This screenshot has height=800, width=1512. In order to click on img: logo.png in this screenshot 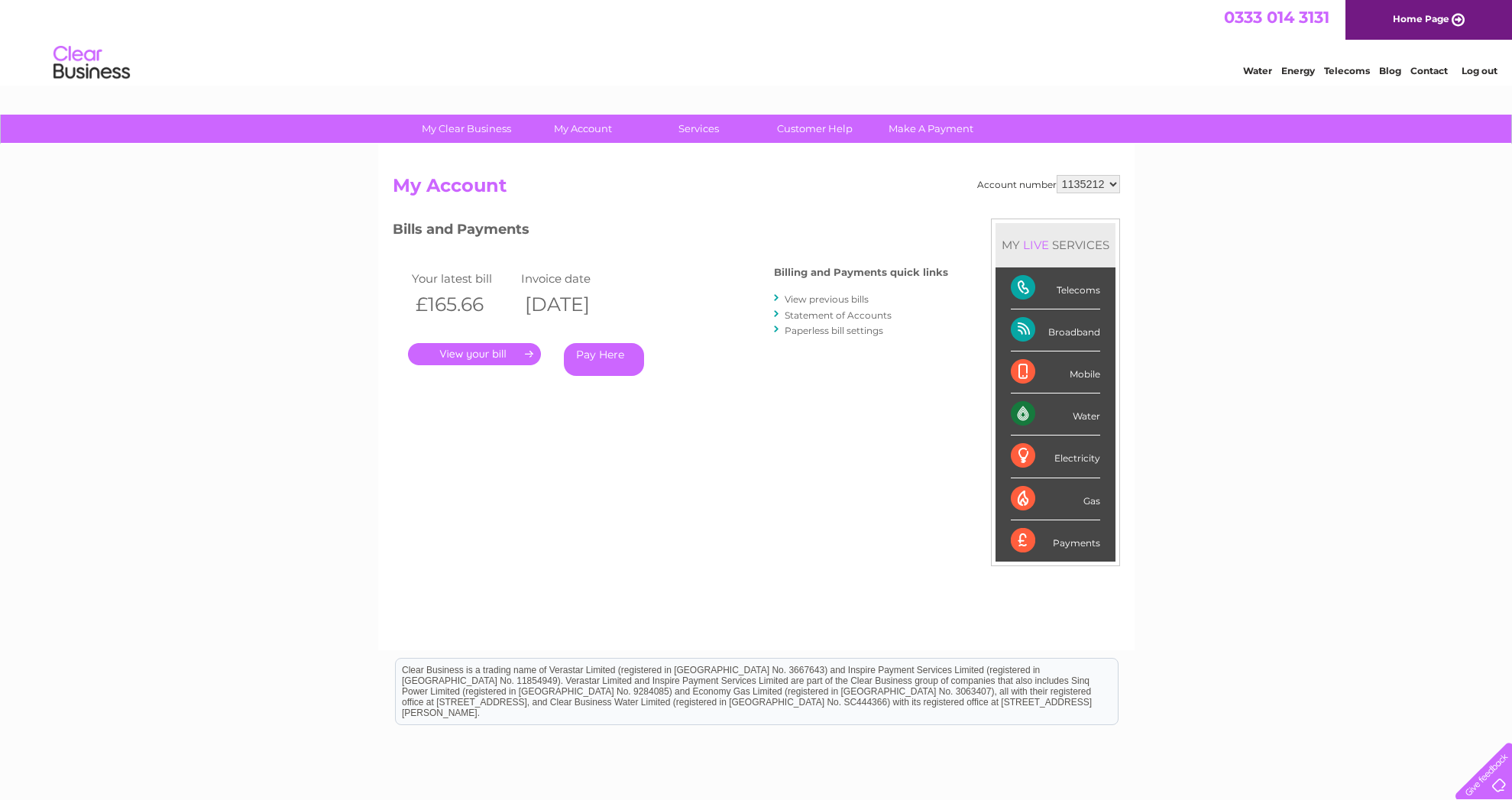, I will do `click(92, 63)`.